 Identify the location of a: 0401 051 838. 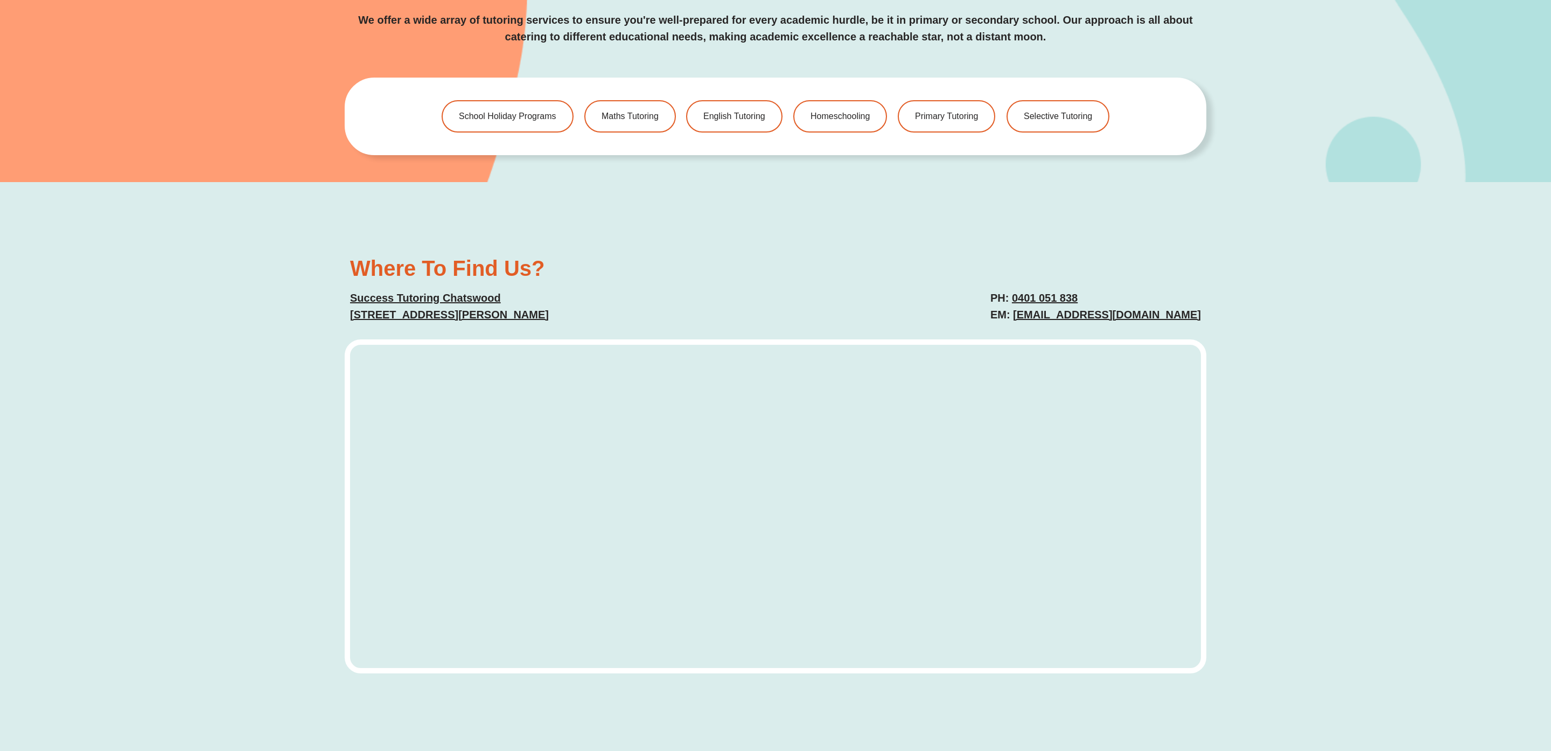
(1045, 298).